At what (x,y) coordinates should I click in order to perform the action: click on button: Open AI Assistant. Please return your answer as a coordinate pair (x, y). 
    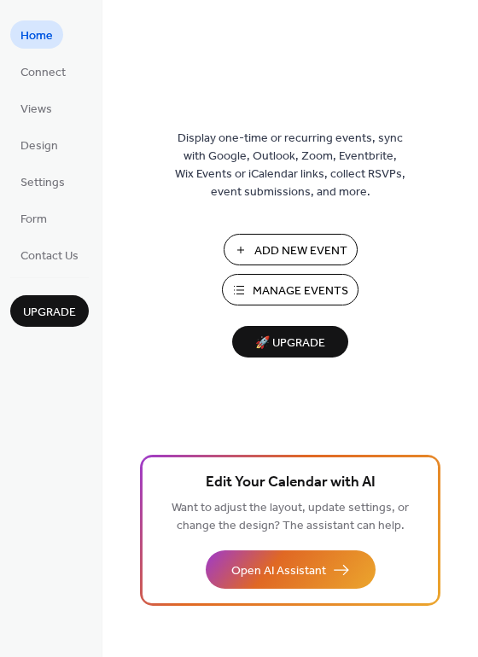
    Looking at the image, I should click on (290, 569).